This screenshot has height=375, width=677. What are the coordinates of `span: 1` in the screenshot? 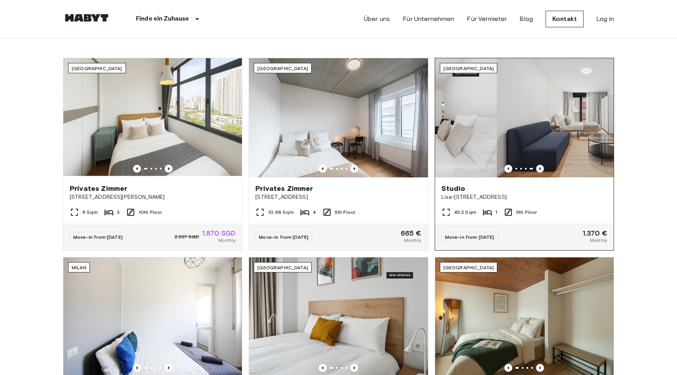 It's located at (496, 212).